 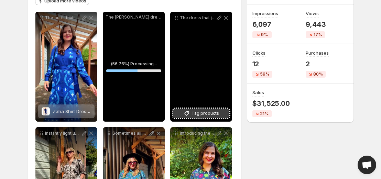 What do you see at coordinates (265, 35) in the screenshot?
I see `span: 9%` at bounding box center [265, 35].